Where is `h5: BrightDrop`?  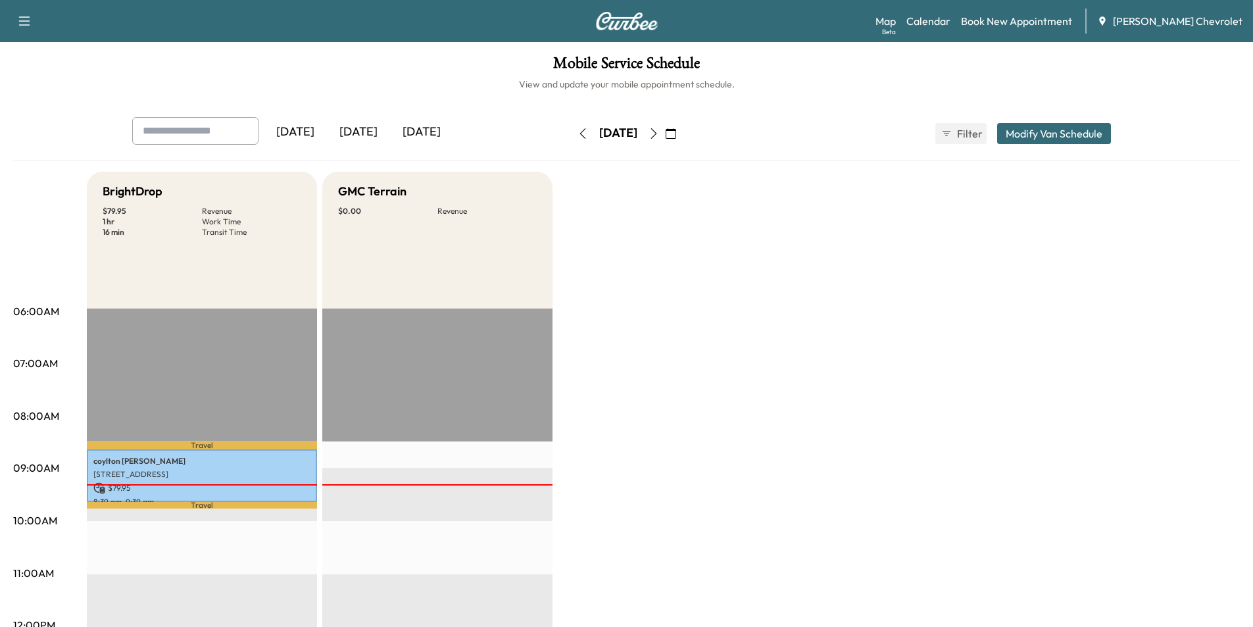 h5: BrightDrop is located at coordinates (132, 191).